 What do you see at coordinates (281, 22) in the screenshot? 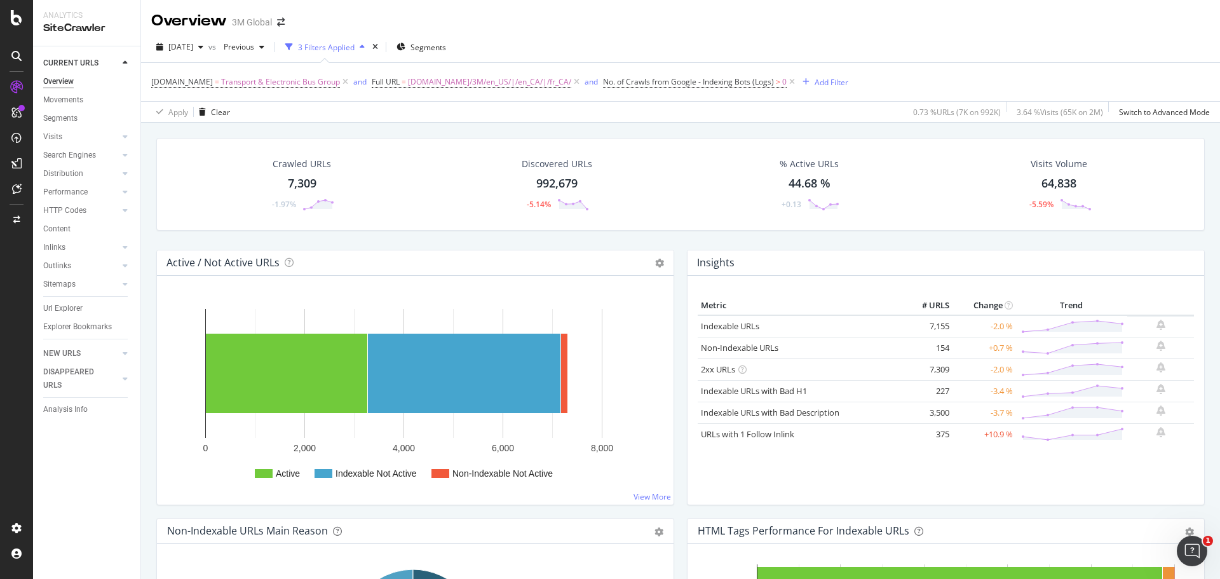
I see `div: arrow-right-arrow-left` at bounding box center [281, 22].